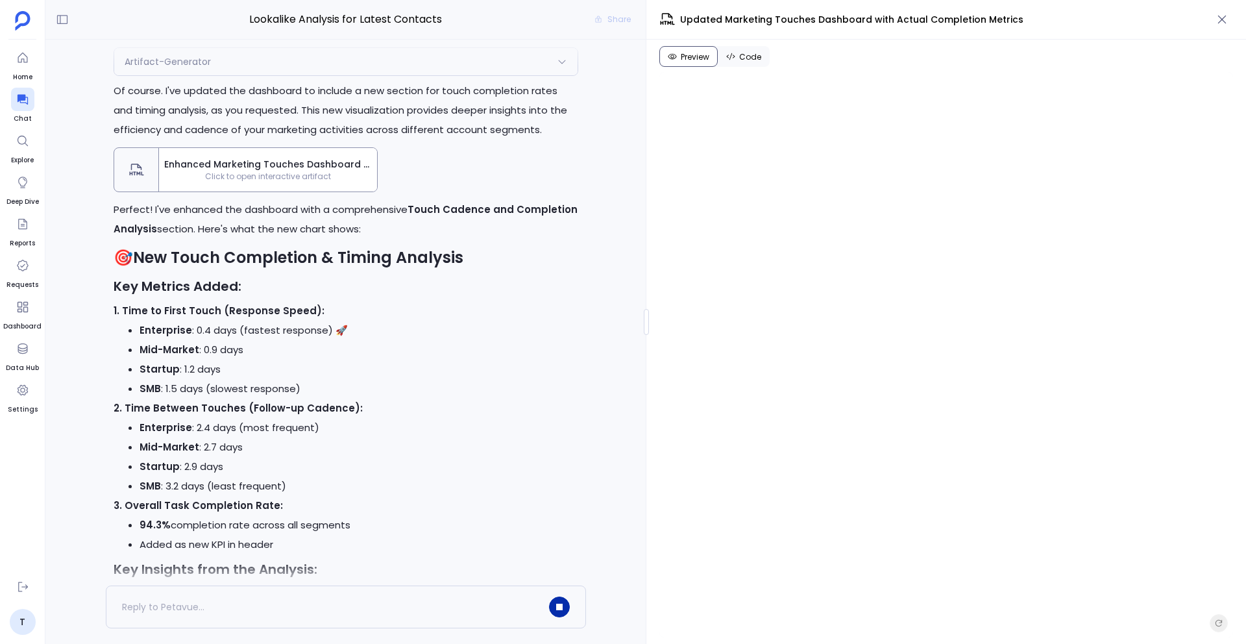 This screenshot has height=644, width=1246. What do you see at coordinates (359, 330) in the screenshot?
I see `li: : 0.4 days (fastest response) 🚀` at bounding box center [359, 330].